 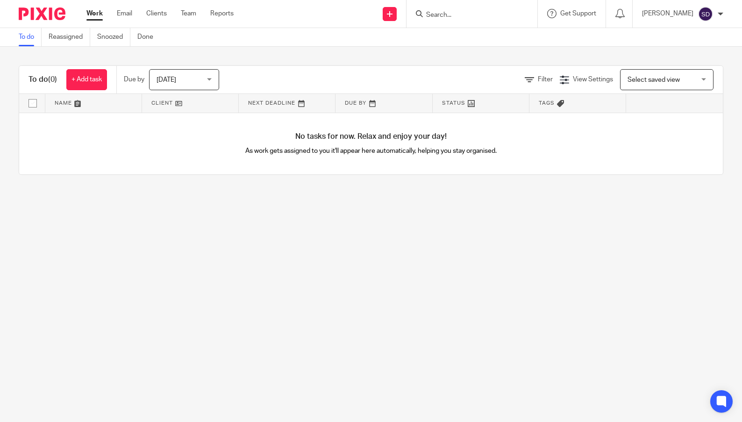 I want to click on span: Tags, so click(x=547, y=103).